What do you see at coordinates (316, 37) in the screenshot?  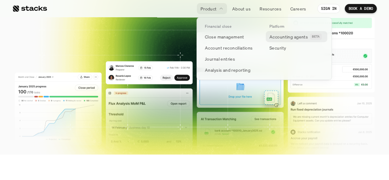 I see `h2: BETA` at bounding box center [316, 37].